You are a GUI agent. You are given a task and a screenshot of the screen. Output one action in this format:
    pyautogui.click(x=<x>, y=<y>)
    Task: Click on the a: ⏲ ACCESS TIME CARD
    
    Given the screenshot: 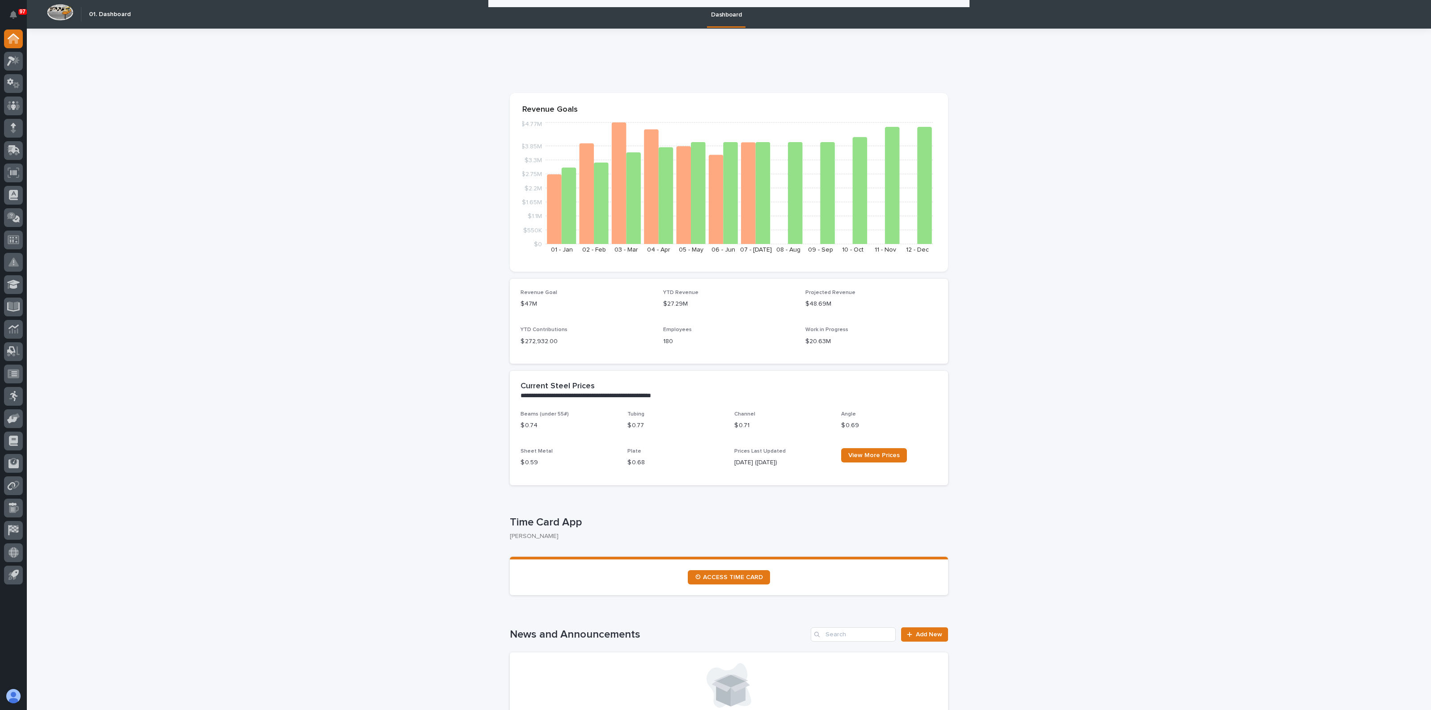 What is the action you would take?
    pyautogui.click(x=729, y=578)
    